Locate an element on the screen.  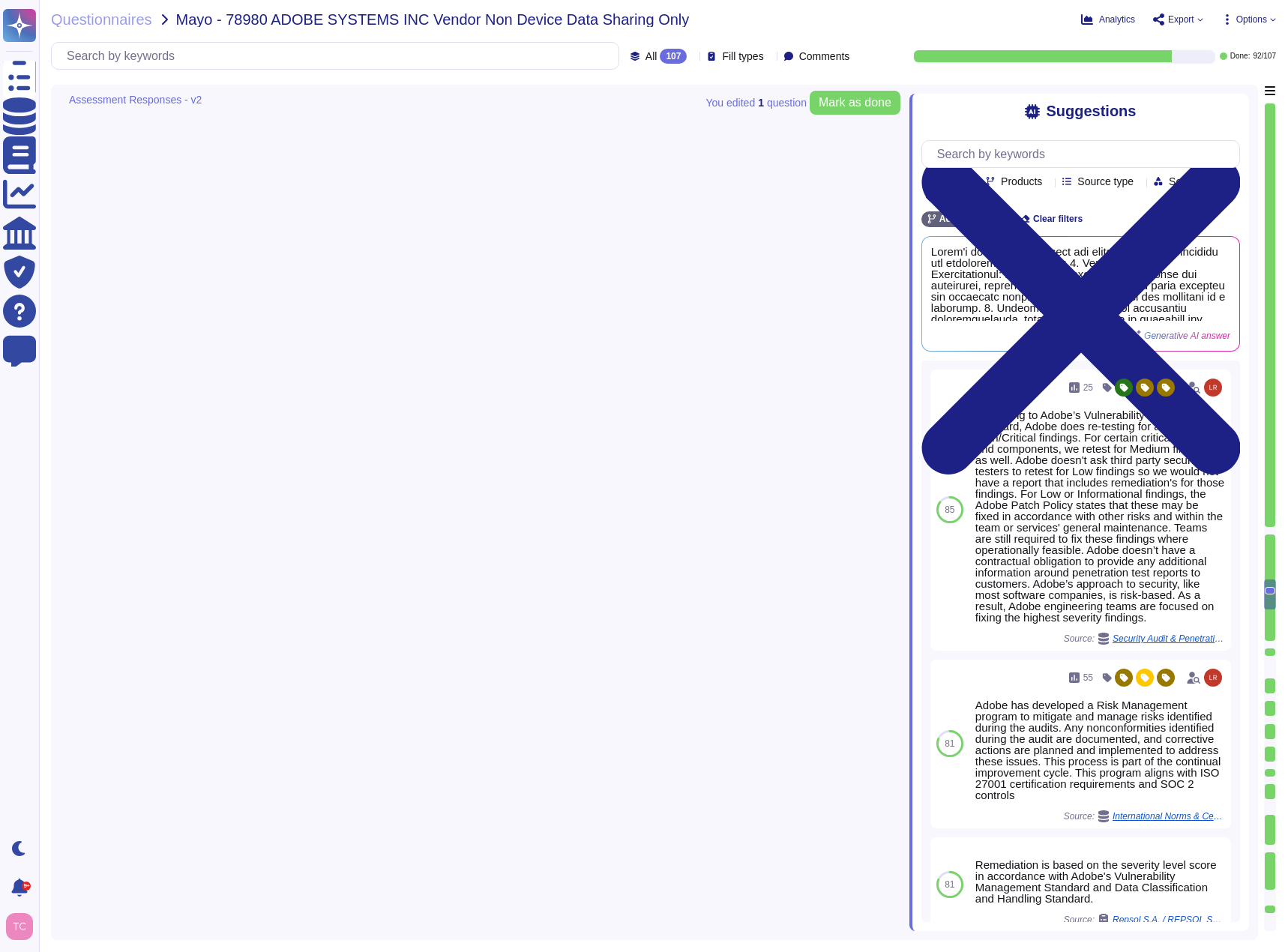
span: 55 is located at coordinates (1088, 678).